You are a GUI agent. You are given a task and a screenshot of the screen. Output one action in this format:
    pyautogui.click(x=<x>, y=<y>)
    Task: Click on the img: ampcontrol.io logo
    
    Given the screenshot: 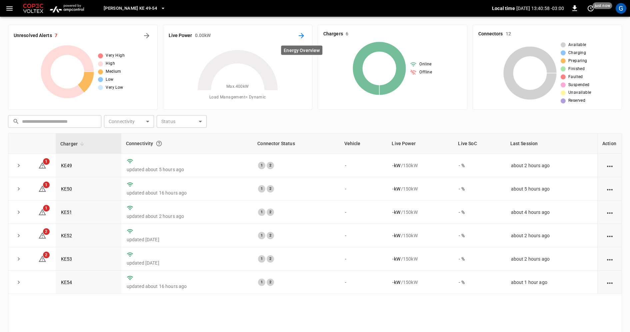 What is the action you would take?
    pyautogui.click(x=67, y=8)
    